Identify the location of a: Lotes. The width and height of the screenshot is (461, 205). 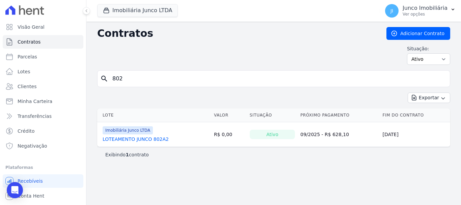
(43, 72).